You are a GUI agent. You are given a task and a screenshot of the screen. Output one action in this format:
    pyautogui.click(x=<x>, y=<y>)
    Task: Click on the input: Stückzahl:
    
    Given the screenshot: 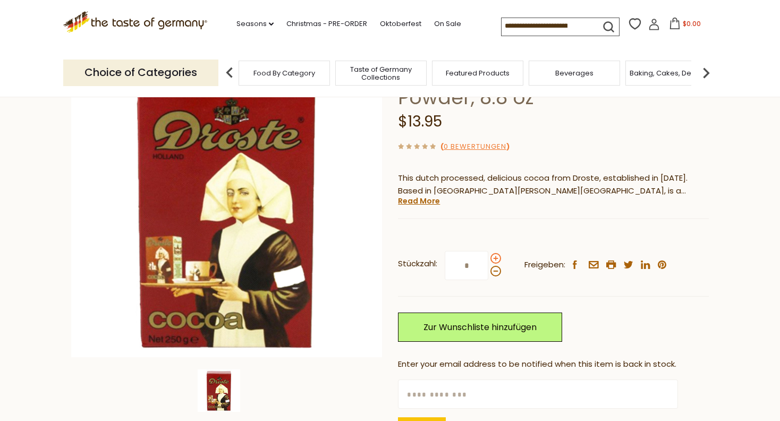 What is the action you would take?
    pyautogui.click(x=466, y=265)
    